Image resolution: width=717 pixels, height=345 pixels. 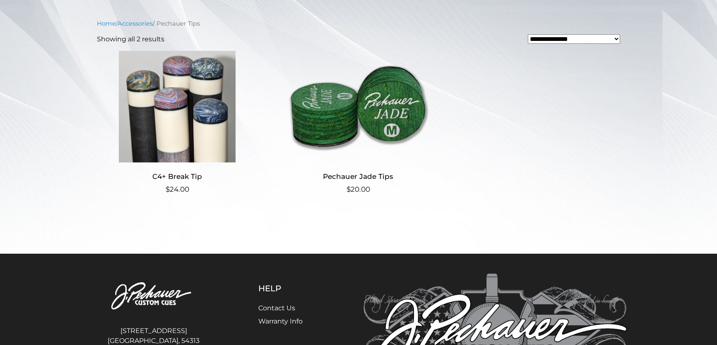 What do you see at coordinates (106, 24) in the screenshot?
I see `a: Home` at bounding box center [106, 24].